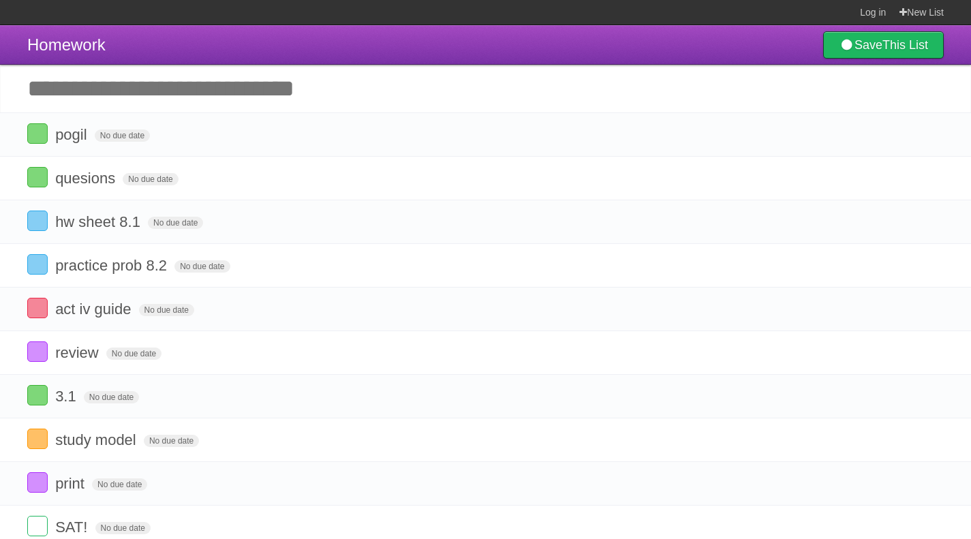 Image resolution: width=971 pixels, height=539 pixels. What do you see at coordinates (72, 134) in the screenshot?
I see `span: pogil` at bounding box center [72, 134].